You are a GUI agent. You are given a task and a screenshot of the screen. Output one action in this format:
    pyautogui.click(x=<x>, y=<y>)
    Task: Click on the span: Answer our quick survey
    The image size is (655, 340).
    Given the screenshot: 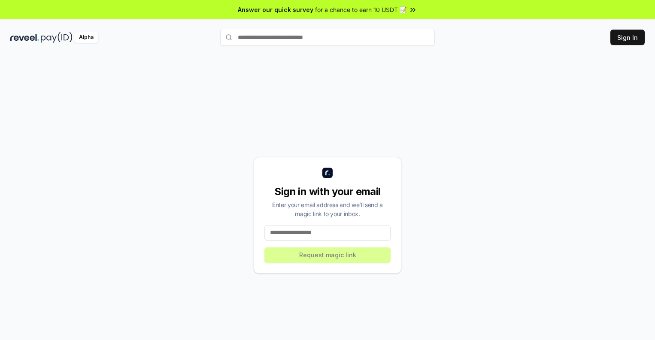 What is the action you would take?
    pyautogui.click(x=276, y=9)
    